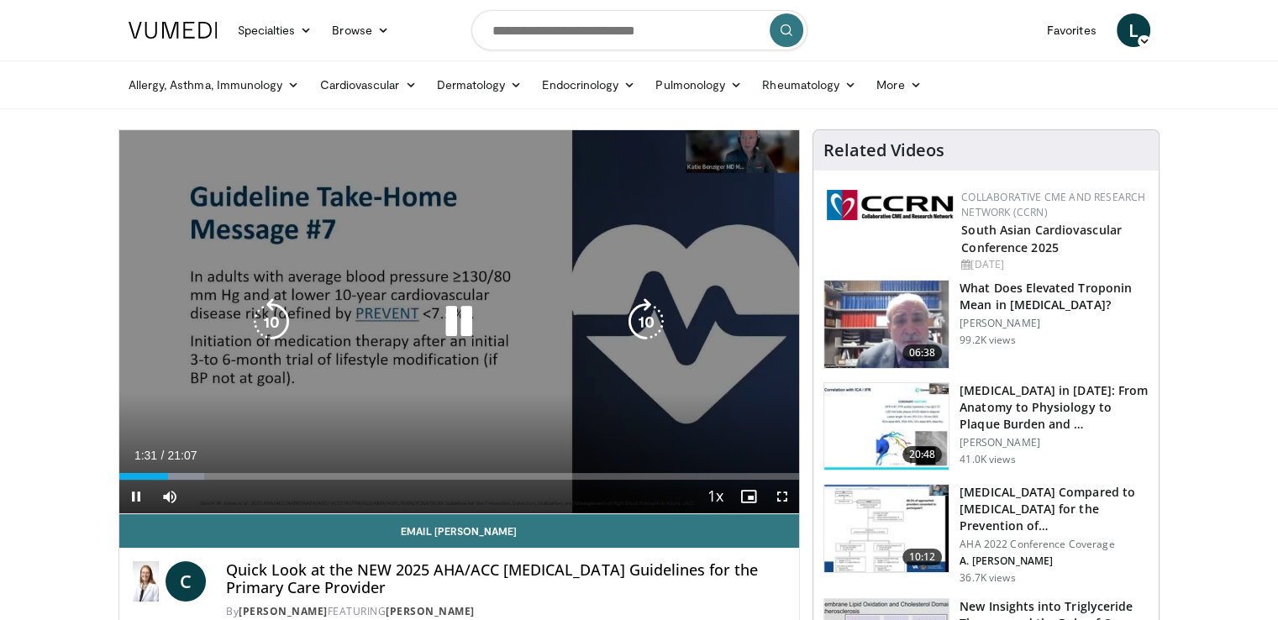 The width and height of the screenshot is (1278, 620). I want to click on a: C, so click(186, 581).